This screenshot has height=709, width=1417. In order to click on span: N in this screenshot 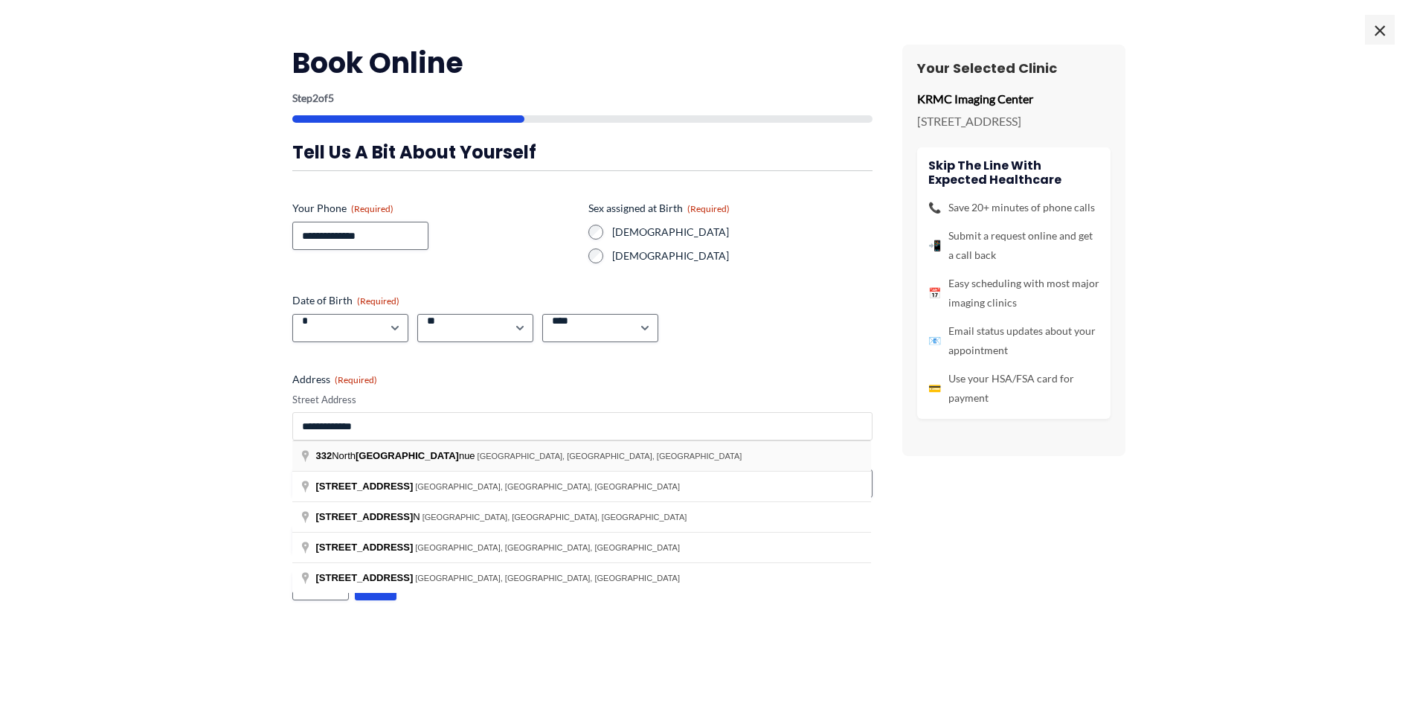, I will do `click(369, 516)`.